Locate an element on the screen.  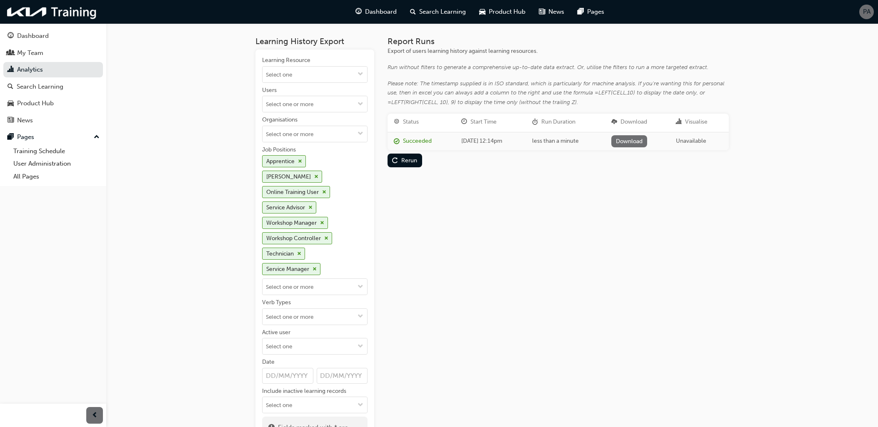
span: up-icon is located at coordinates (97, 137).